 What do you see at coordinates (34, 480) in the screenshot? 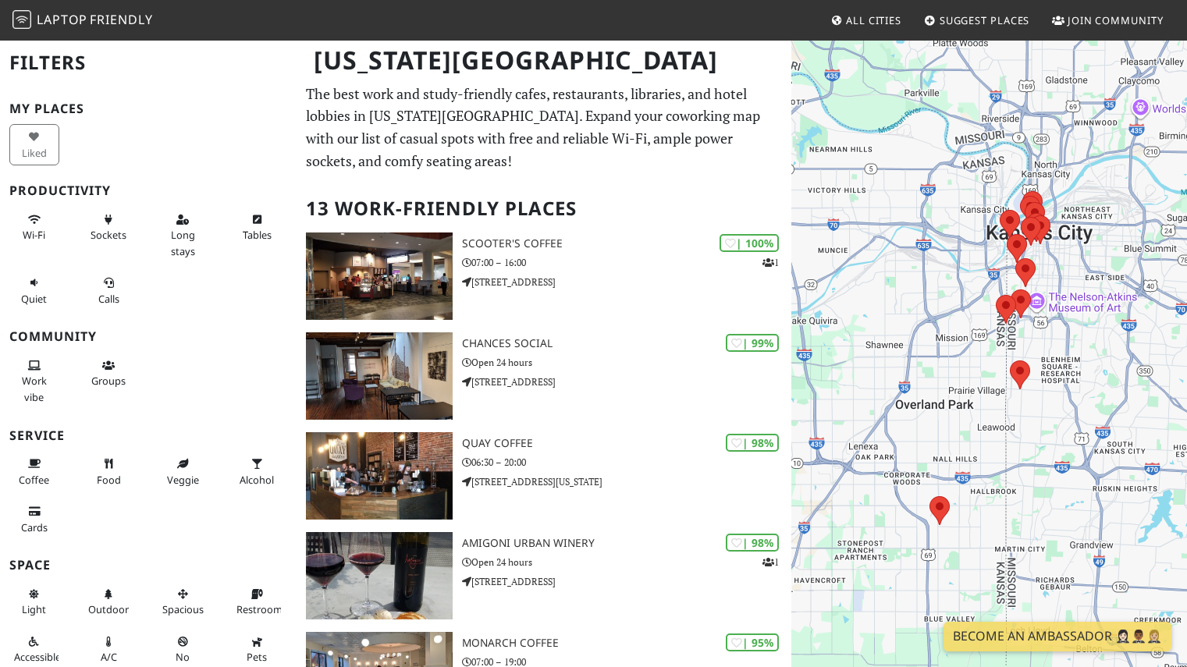
I see `span: Coffee` at bounding box center [34, 480].